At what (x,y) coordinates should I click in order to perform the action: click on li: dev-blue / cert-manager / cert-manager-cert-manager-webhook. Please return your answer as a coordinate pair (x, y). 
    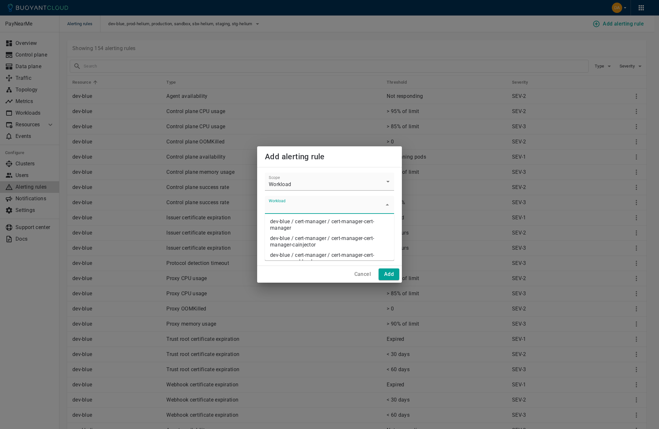
    Looking at the image, I should click on (330, 259).